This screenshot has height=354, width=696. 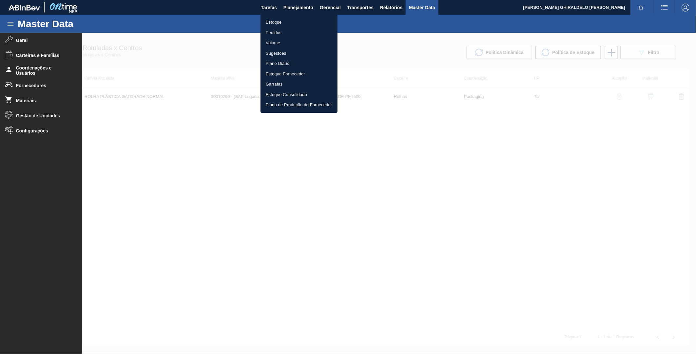 What do you see at coordinates (299, 43) in the screenshot?
I see `a: Volume` at bounding box center [299, 43].